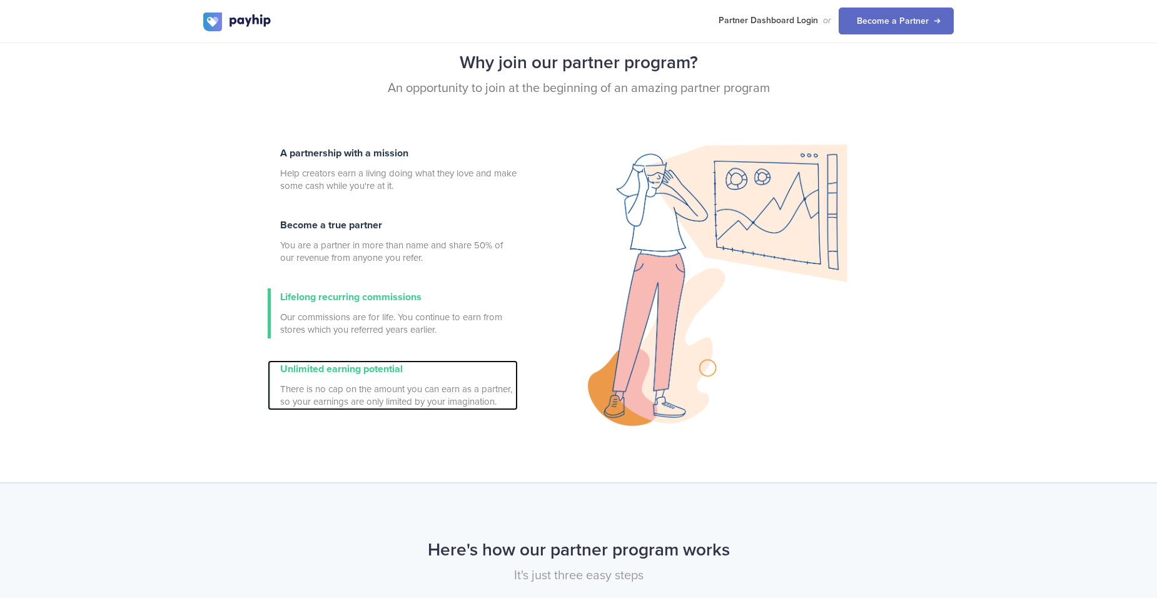 The width and height of the screenshot is (1157, 598). I want to click on a: Lifelong recurring commissions Our commissions are for life. You continue to earn from stores whi..., so click(393, 313).